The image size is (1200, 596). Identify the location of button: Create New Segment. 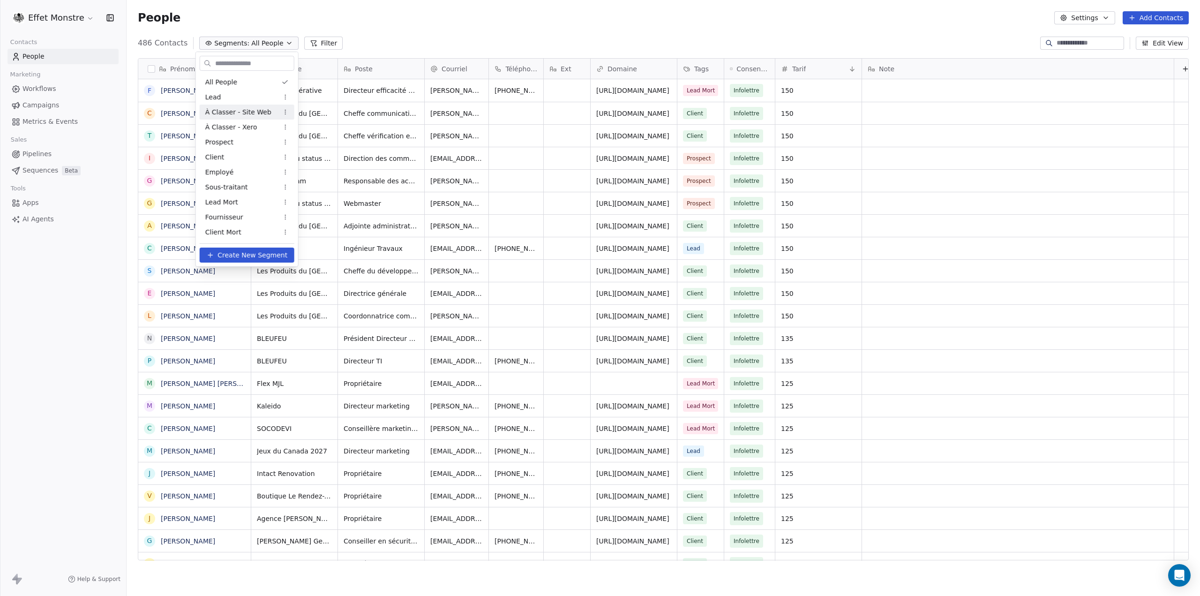
(247, 255).